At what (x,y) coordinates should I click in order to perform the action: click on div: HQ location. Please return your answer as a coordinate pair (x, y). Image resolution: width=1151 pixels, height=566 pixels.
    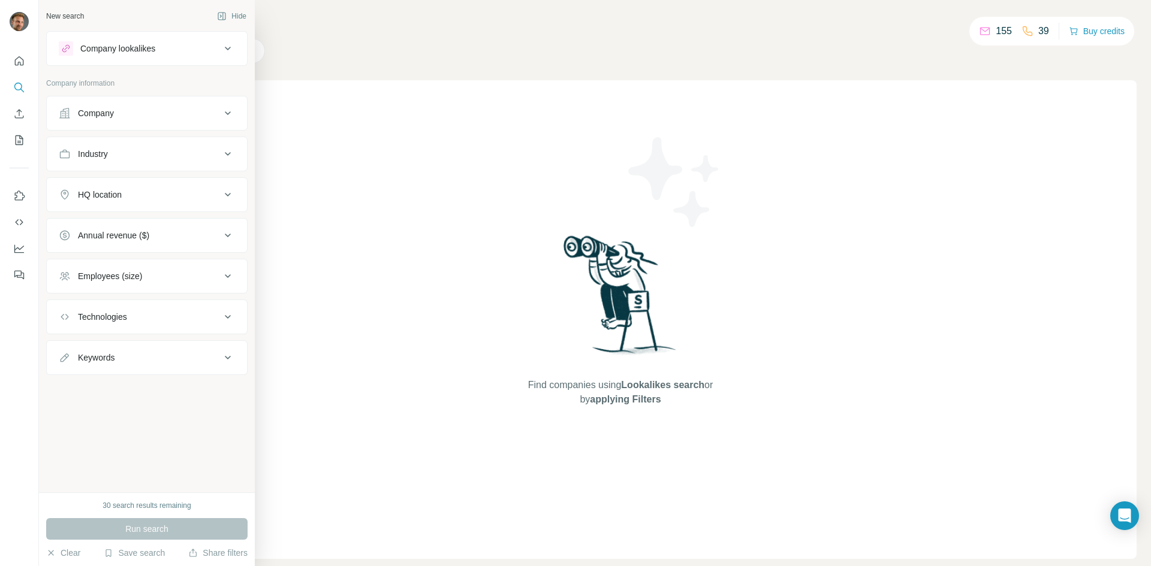
    Looking at the image, I should click on (99, 195).